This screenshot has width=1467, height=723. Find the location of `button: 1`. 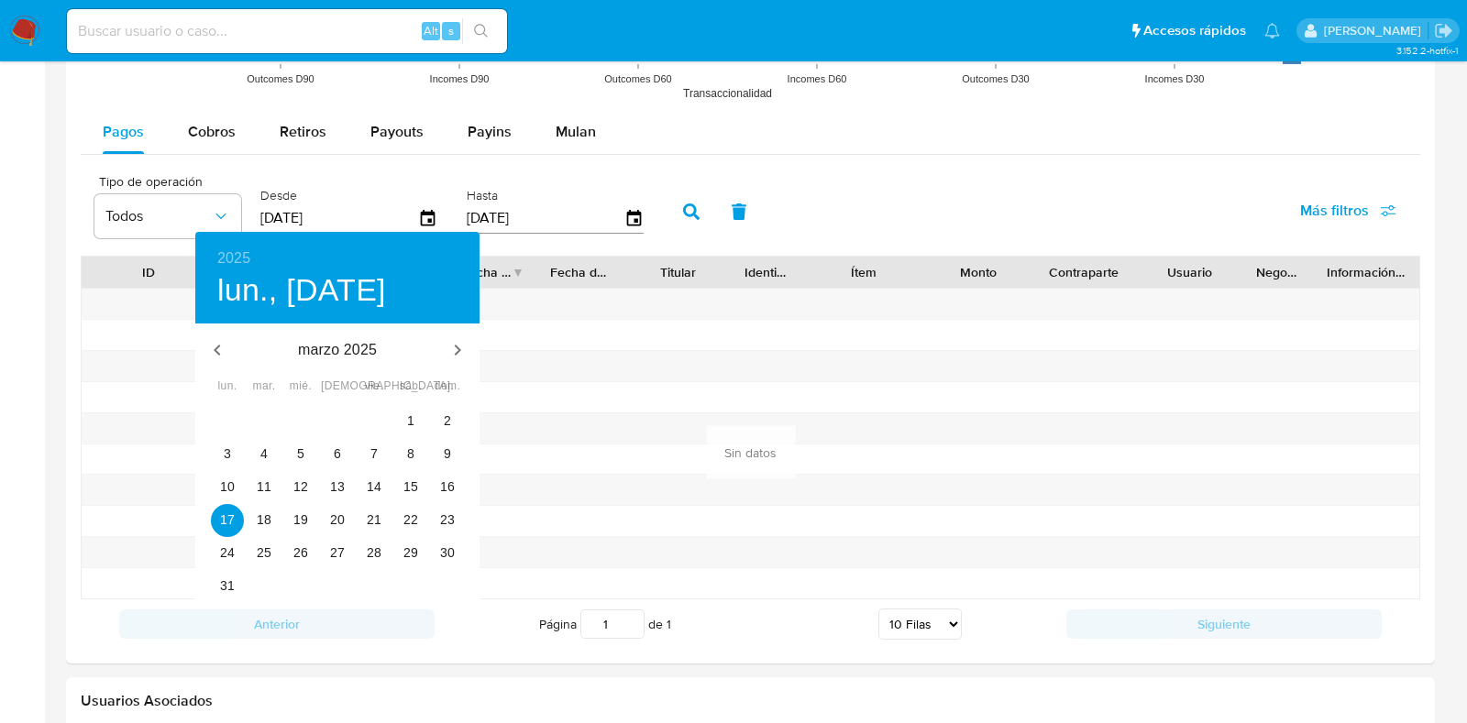

button: 1 is located at coordinates (411, 422).